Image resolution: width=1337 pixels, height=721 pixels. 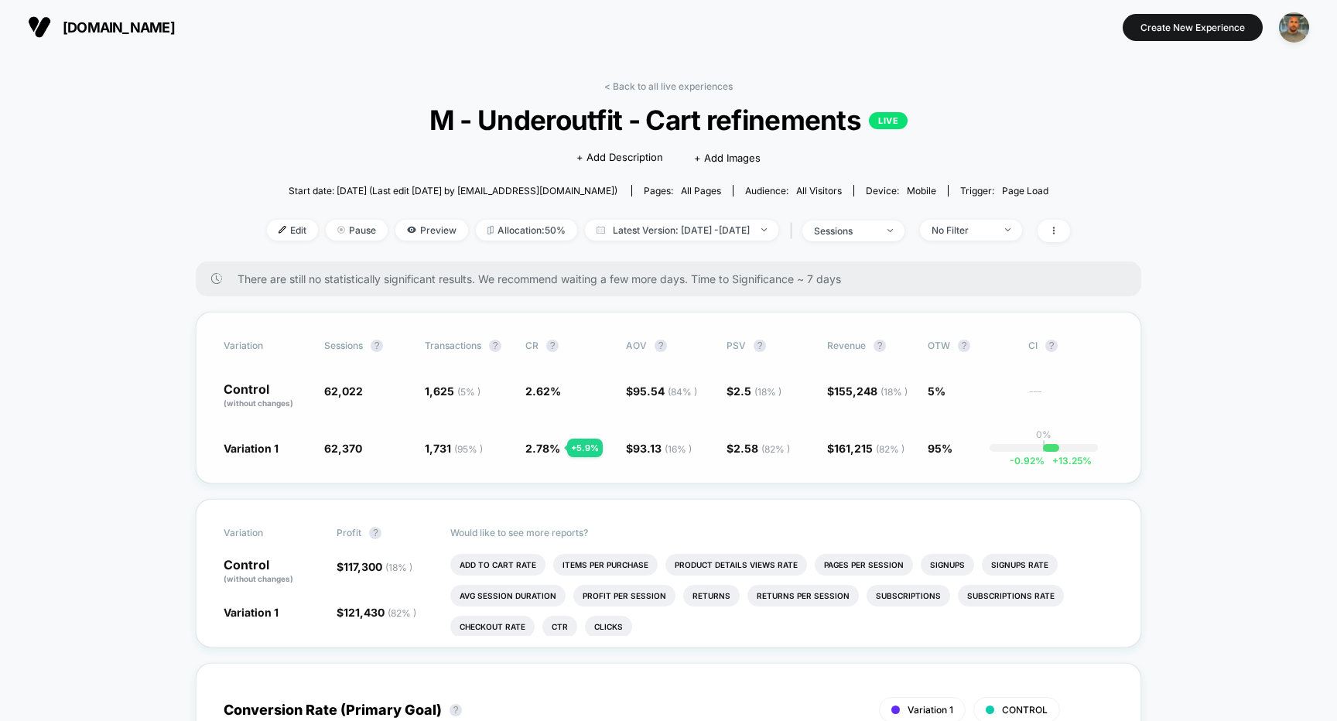 I want to click on img: Visually logo, so click(x=39, y=27).